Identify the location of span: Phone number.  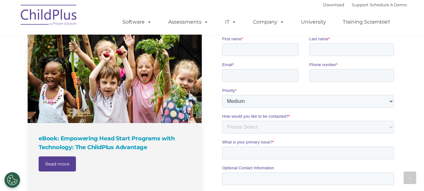
(100, 69).